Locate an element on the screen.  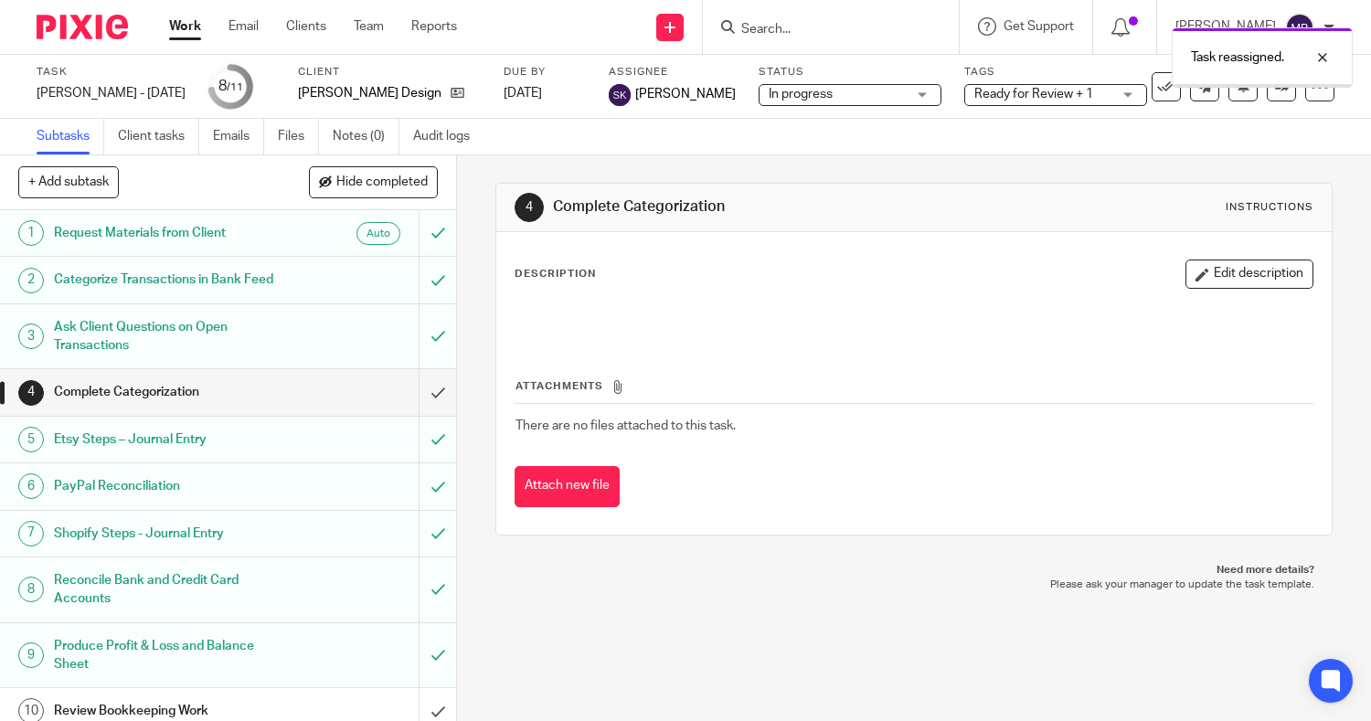
h1: Etsy Steps – Journal Entry is located at coordinates (169, 440).